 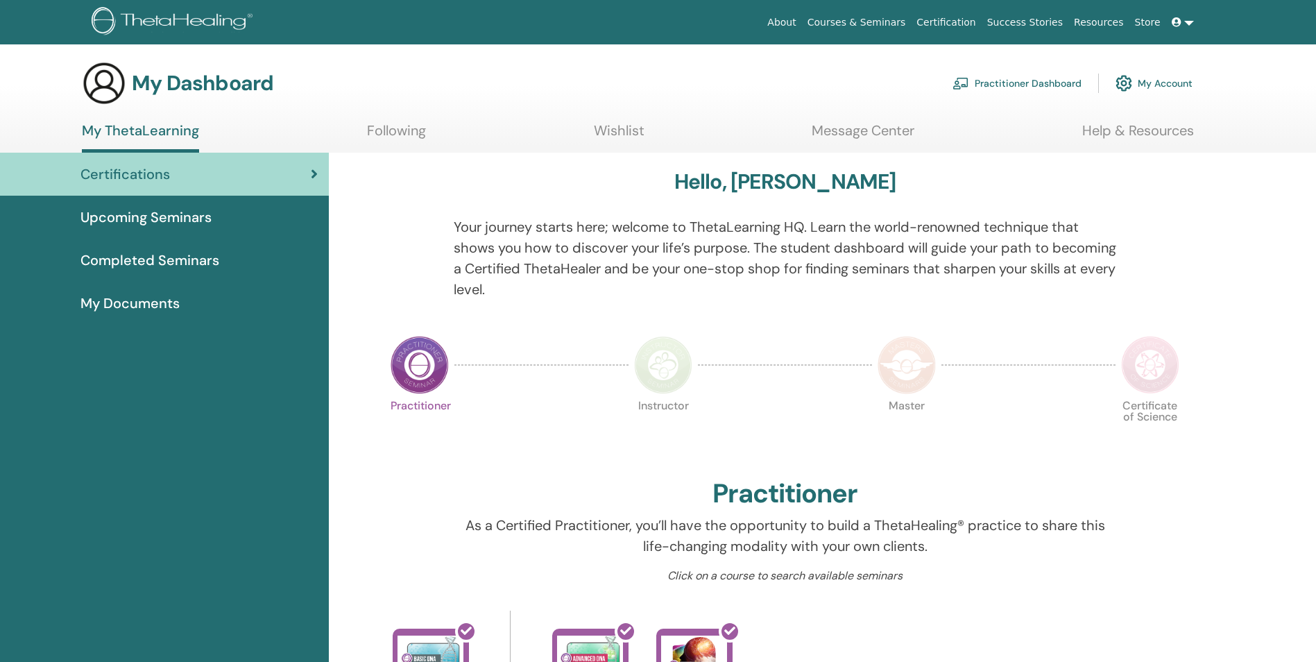 I want to click on h3: My Dashboard, so click(x=203, y=83).